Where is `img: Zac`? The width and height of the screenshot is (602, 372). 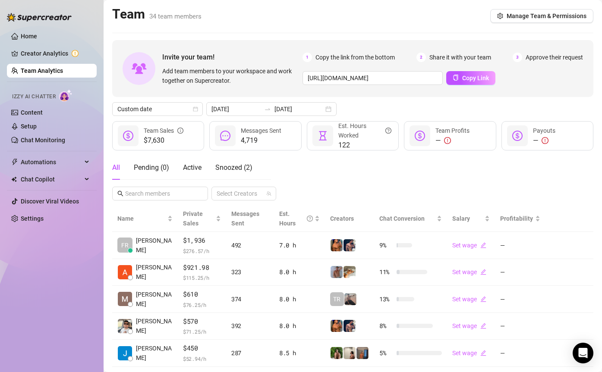 img: Zac is located at coordinates (349, 272).